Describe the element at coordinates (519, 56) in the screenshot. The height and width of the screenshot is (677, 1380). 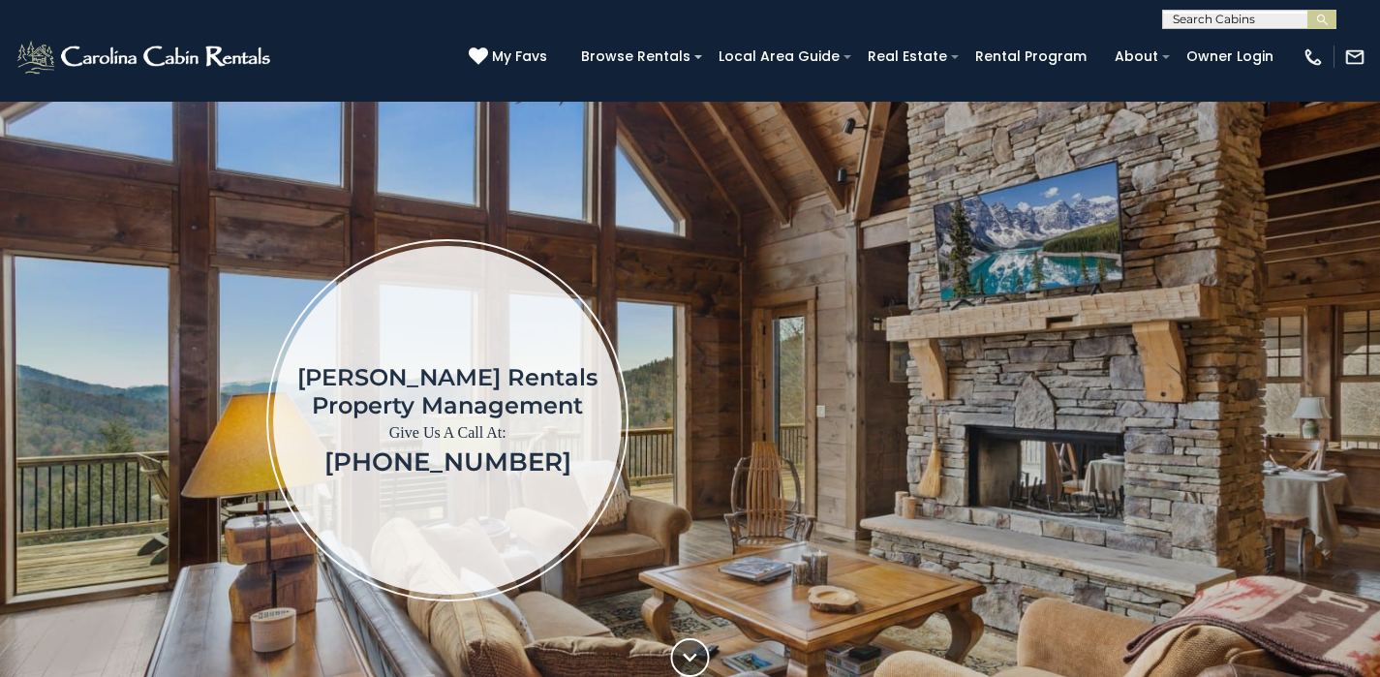
I see `span: My Favs` at that location.